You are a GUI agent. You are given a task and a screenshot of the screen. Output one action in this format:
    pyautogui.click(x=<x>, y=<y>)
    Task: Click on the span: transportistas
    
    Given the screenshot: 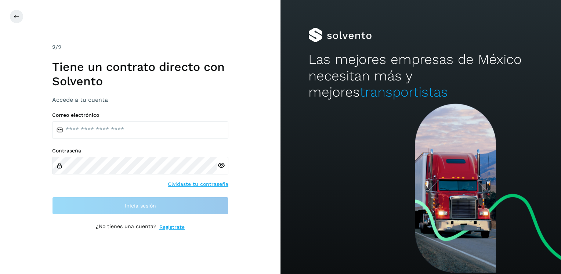 What is the action you would take?
    pyautogui.click(x=404, y=92)
    